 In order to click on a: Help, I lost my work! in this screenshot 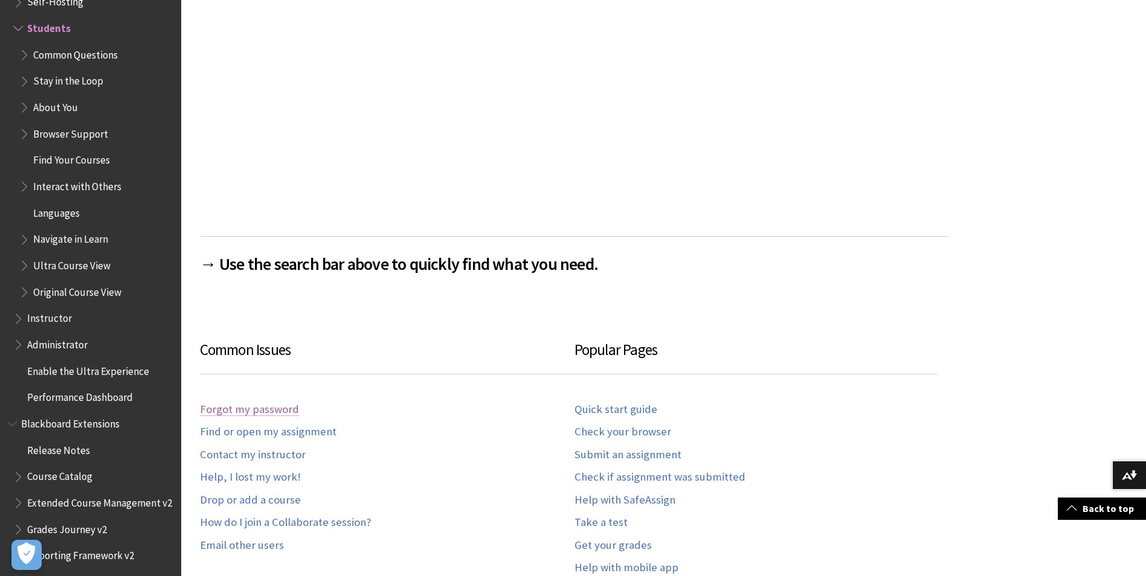, I will do `click(250, 477)`.